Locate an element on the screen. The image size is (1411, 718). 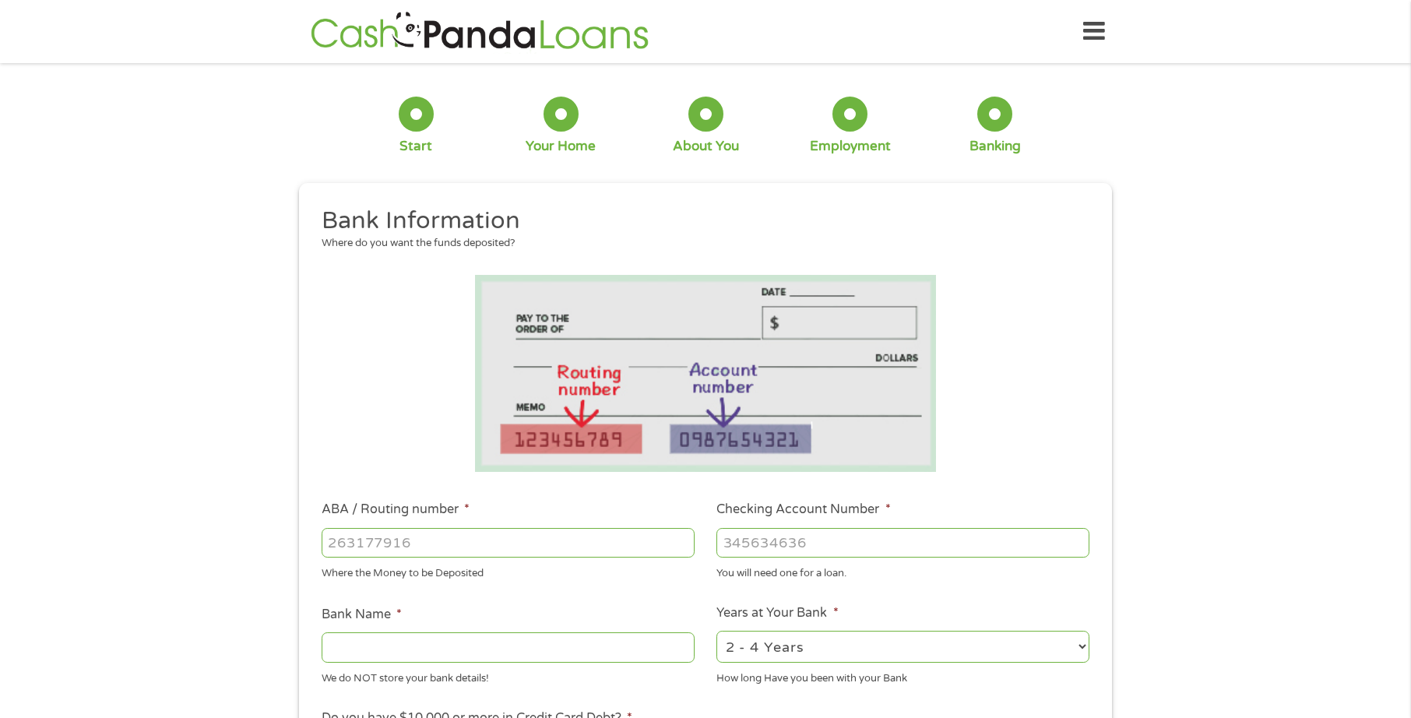
div: Employment is located at coordinates (850, 146).